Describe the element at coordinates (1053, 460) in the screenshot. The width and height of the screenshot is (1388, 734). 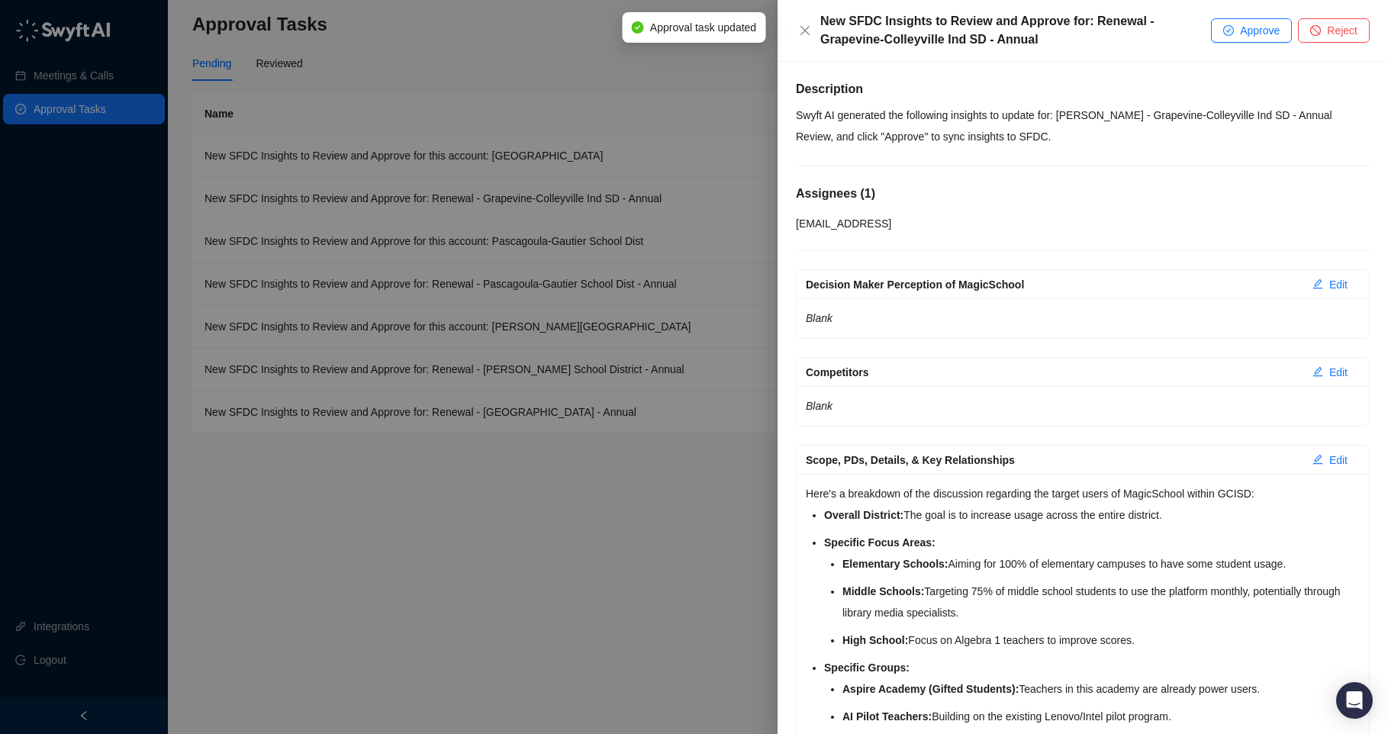
I see `div: Scope, PDs, Details, & Key Relationships` at that location.